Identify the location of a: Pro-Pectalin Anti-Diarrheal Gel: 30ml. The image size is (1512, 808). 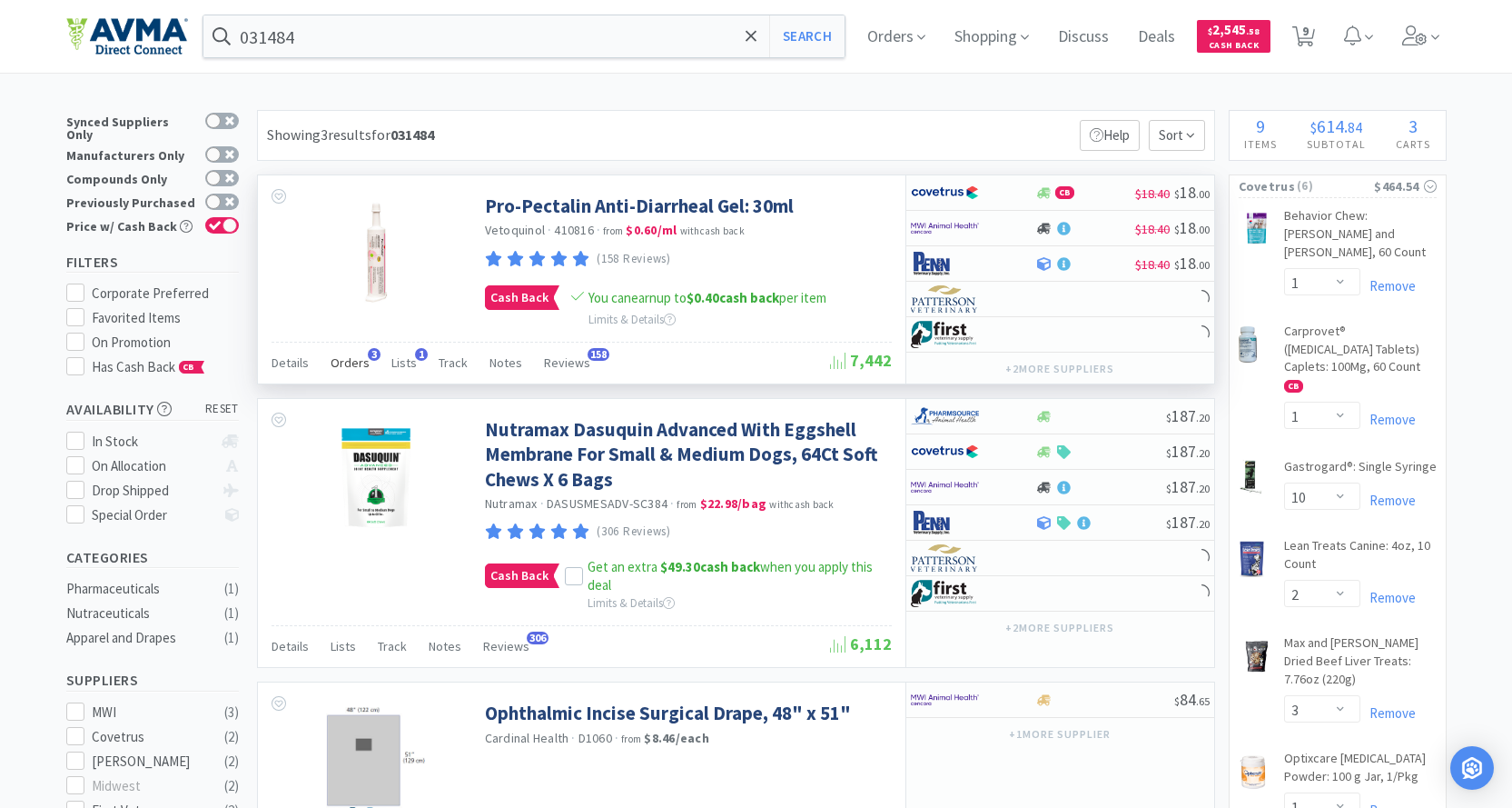
(640, 205).